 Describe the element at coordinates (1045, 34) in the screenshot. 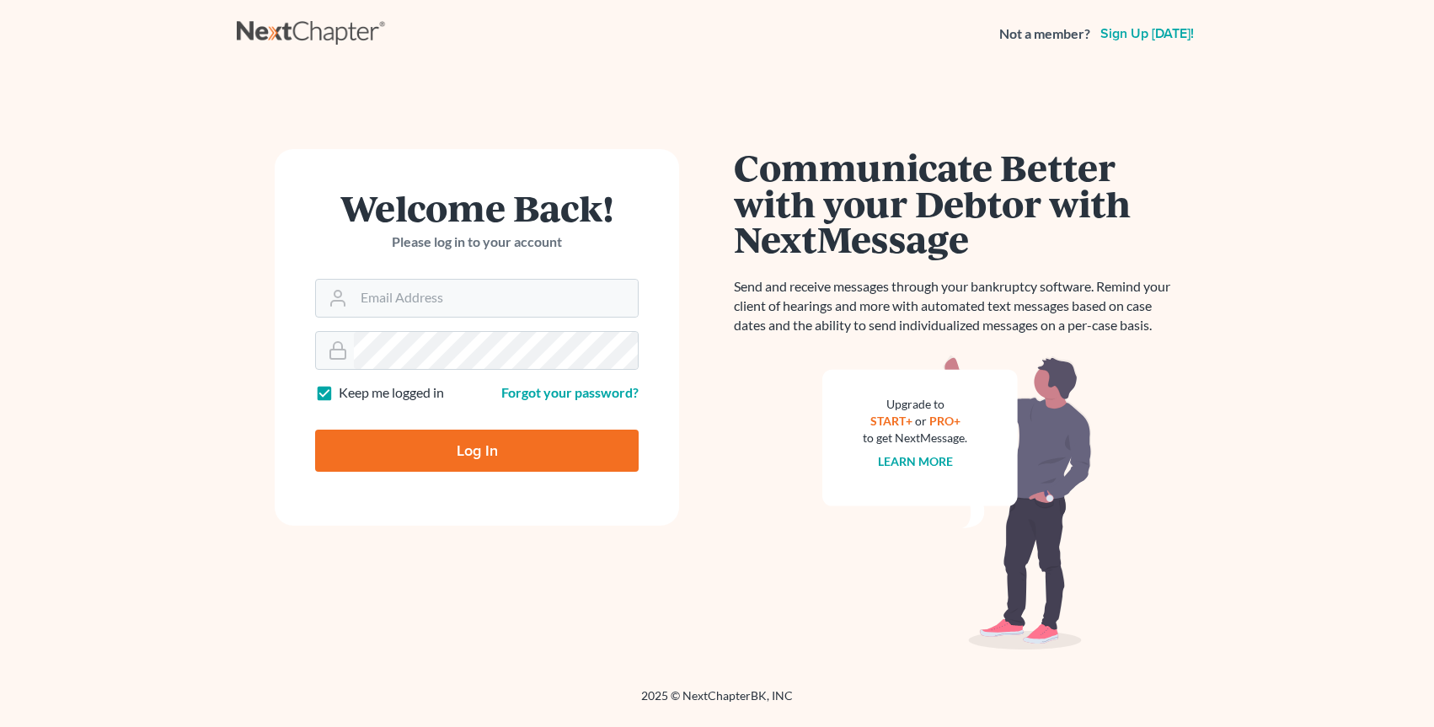

I see `strong: Not a member?` at that location.